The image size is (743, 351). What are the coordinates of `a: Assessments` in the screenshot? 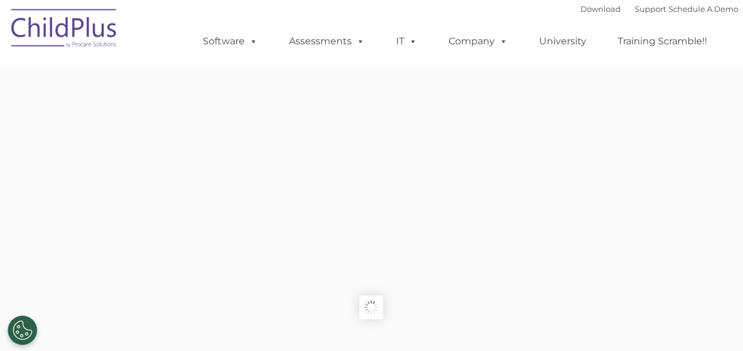 It's located at (327, 41).